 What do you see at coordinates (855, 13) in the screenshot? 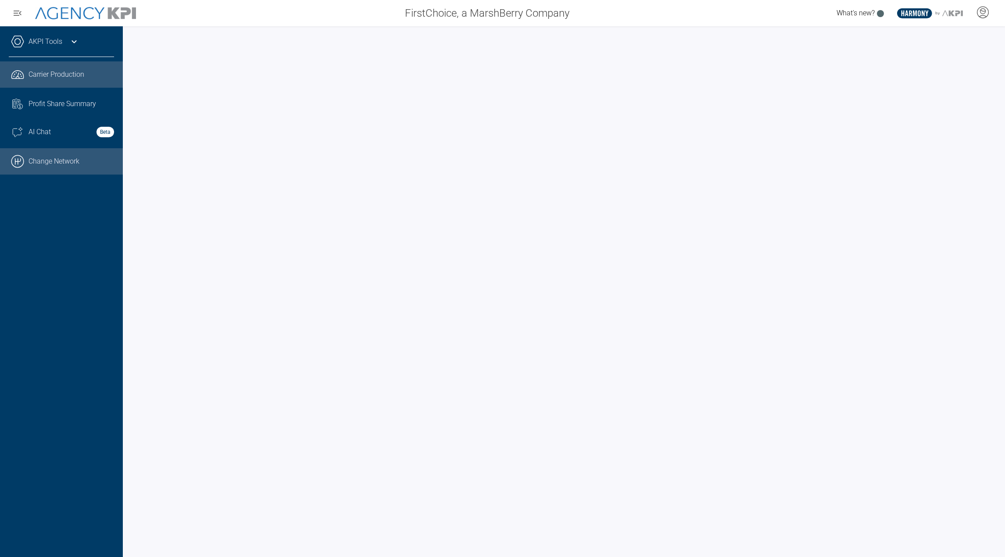
I see `span: What's new?` at bounding box center [855, 13].